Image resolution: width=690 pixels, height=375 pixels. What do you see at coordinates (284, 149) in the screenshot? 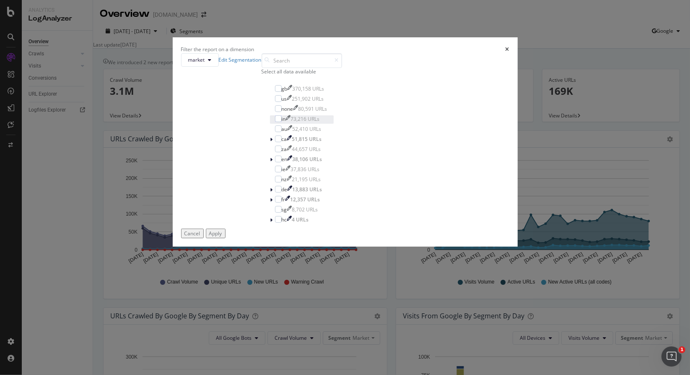
I see `div: za` at bounding box center [284, 149].